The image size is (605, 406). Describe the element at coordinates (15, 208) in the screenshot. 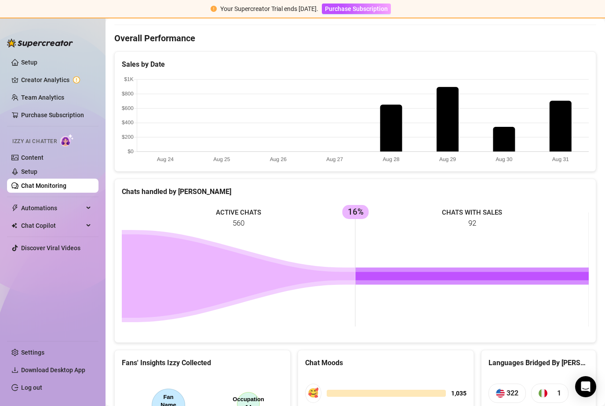

I see `span: thunderbolt` at that location.